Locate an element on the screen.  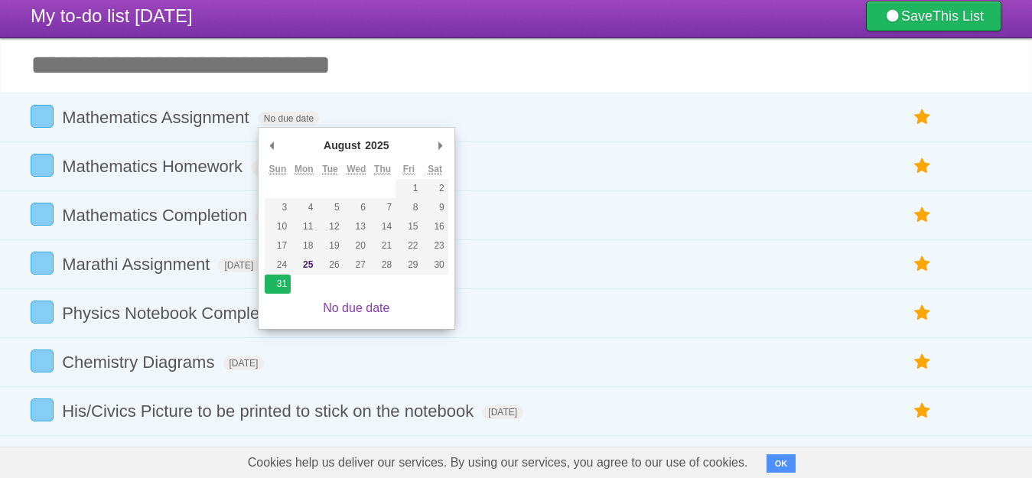
button: 19 is located at coordinates (330, 245).